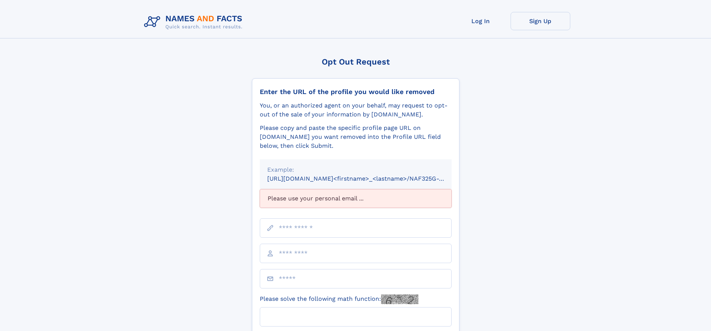 The image size is (711, 331). What do you see at coordinates (356, 170) in the screenshot?
I see `div: Example:` at bounding box center [356, 170].